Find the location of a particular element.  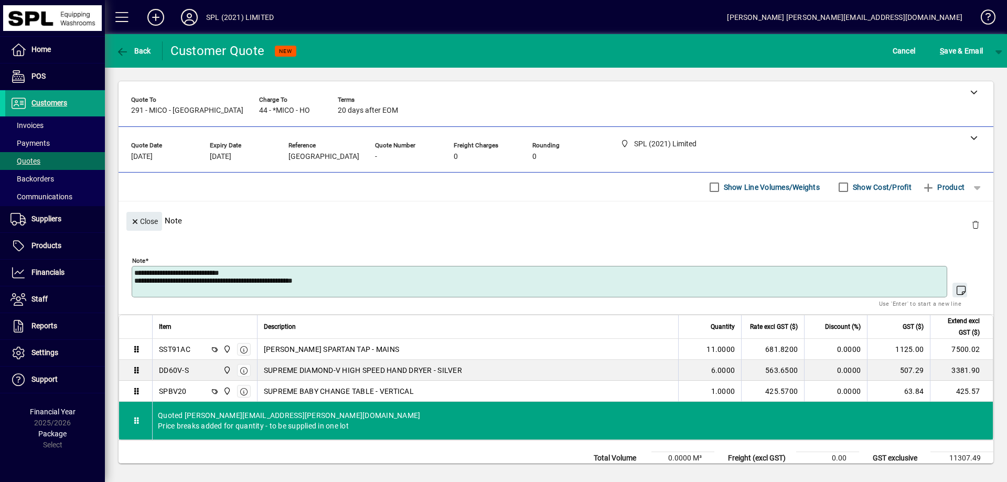

span: Communications is located at coordinates (41, 197).